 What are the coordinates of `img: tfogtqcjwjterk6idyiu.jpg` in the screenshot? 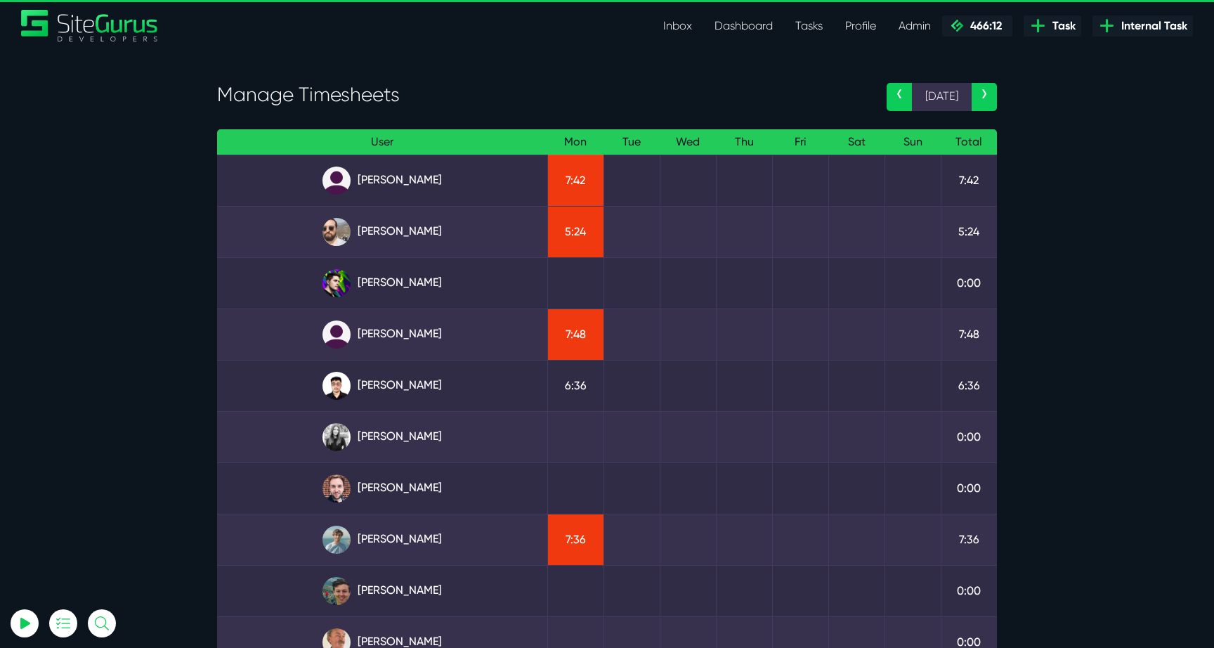 It's located at (337, 488).